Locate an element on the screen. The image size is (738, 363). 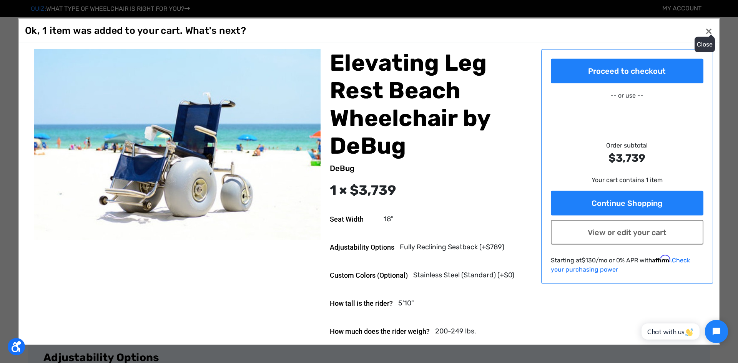
h2: Elevating Leg Rest Beach Wheelchair by DeBug is located at coordinates (431, 104).